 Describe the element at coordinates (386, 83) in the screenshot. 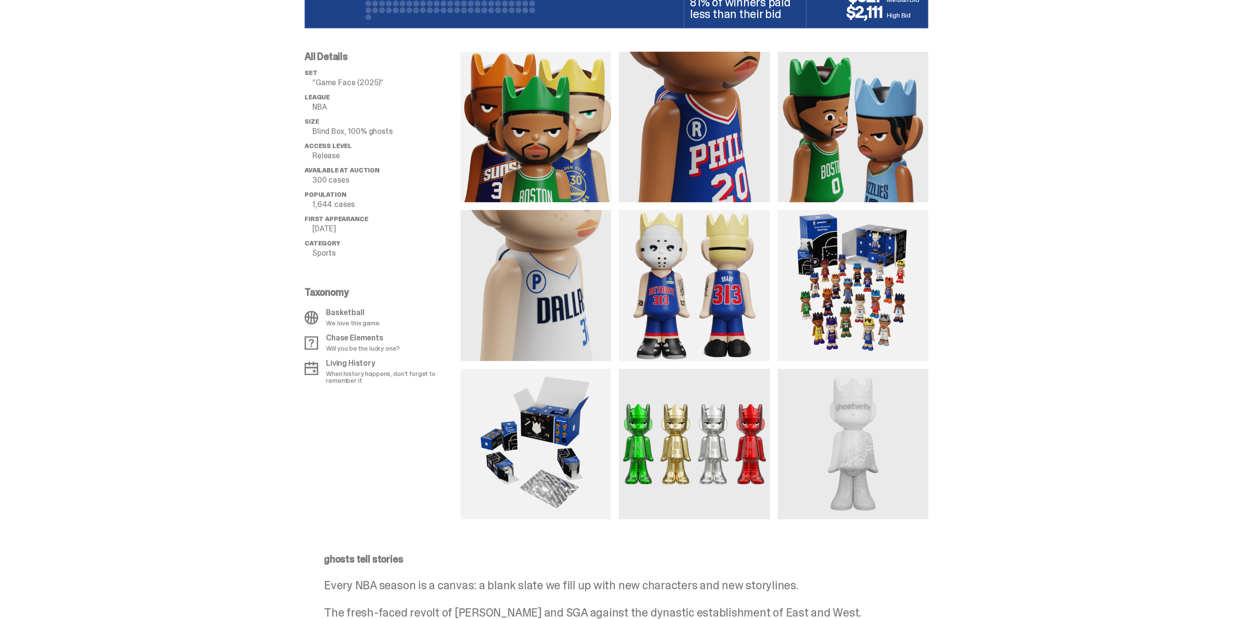

I see `p: “Game Face (2025)”` at that location.